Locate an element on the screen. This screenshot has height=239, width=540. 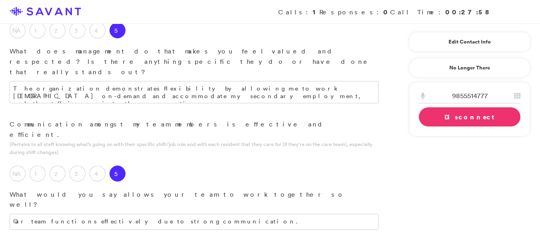
strong: 1 is located at coordinates (316, 12).